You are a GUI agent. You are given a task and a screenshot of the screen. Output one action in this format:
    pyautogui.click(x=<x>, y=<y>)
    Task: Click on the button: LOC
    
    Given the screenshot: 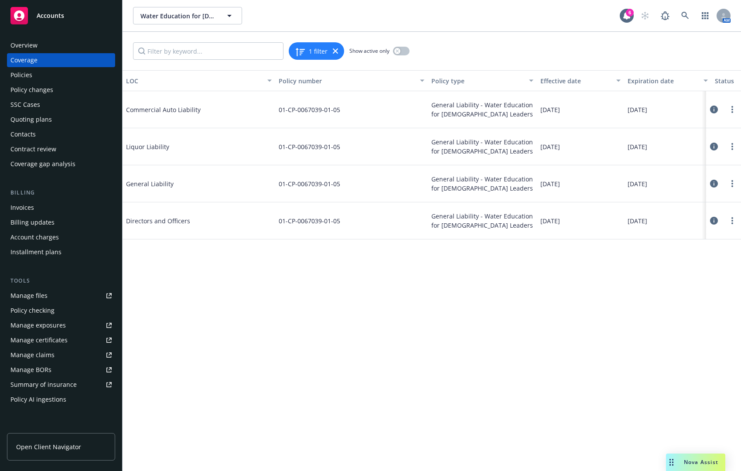 What is the action you would take?
    pyautogui.click(x=199, y=81)
    